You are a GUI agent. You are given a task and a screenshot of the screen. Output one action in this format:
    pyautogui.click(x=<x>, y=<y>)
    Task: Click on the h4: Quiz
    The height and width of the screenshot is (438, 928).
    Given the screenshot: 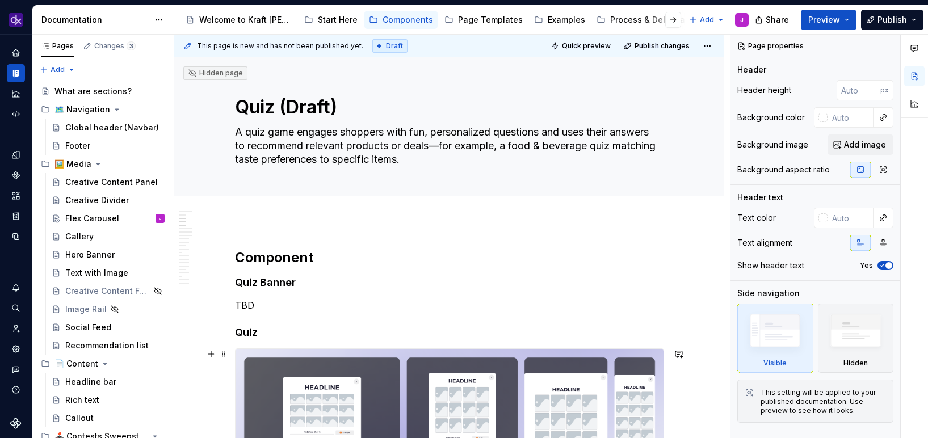 What is the action you would take?
    pyautogui.click(x=449, y=332)
    